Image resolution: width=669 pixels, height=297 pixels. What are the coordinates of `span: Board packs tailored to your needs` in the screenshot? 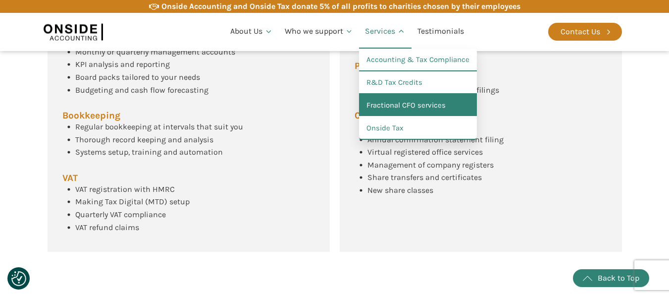 It's located at (138, 77).